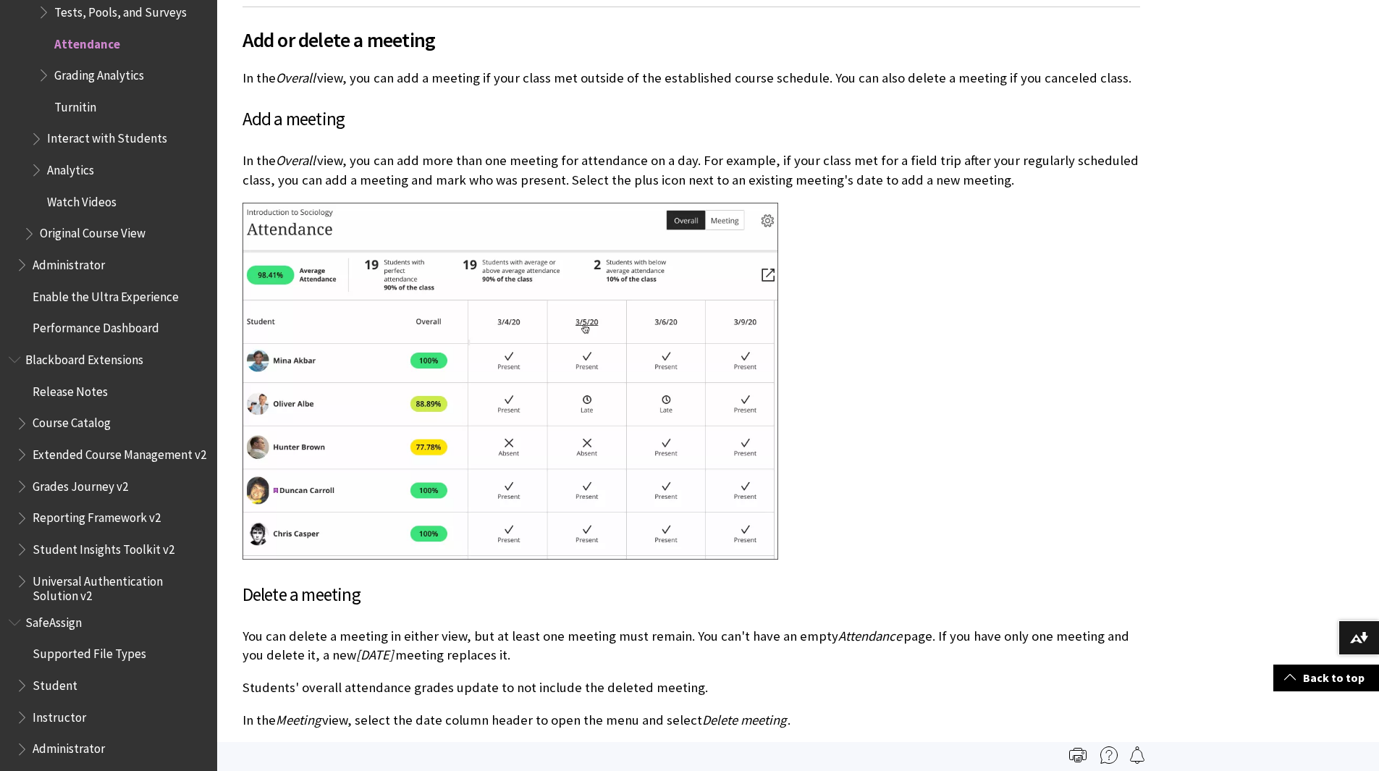 The height and width of the screenshot is (771, 1379). What do you see at coordinates (691, 78) in the screenshot?
I see `p: In the view, you can add a meeting if your class met outside of the established course schedule. ...` at bounding box center [691, 78].